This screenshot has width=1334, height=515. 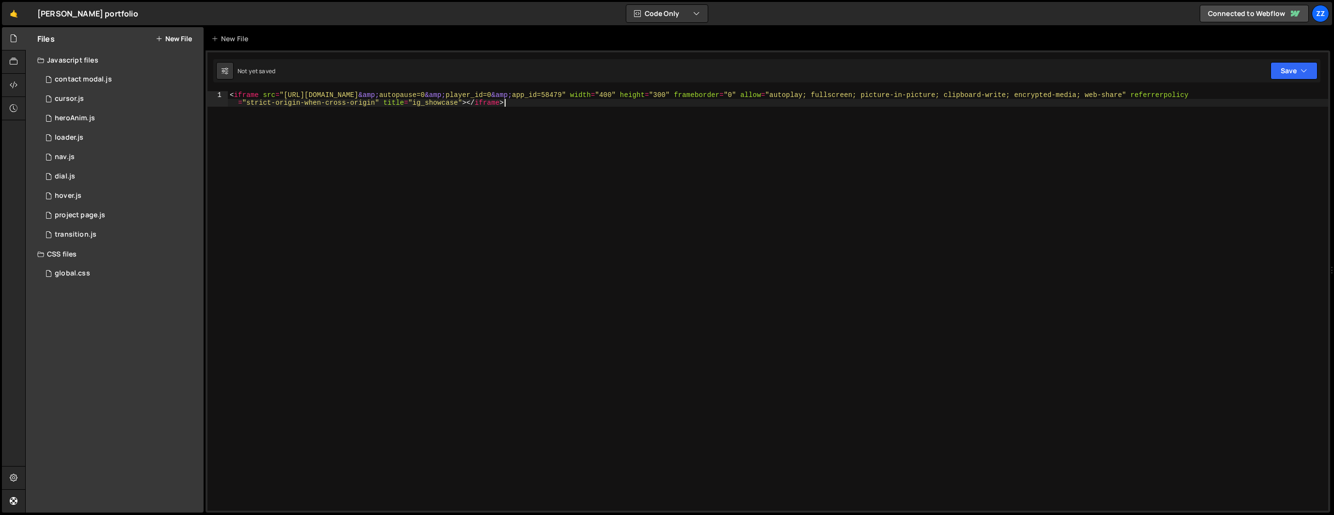 What do you see at coordinates (68, 196) in the screenshot?
I see `div: hover.js` at bounding box center [68, 196].